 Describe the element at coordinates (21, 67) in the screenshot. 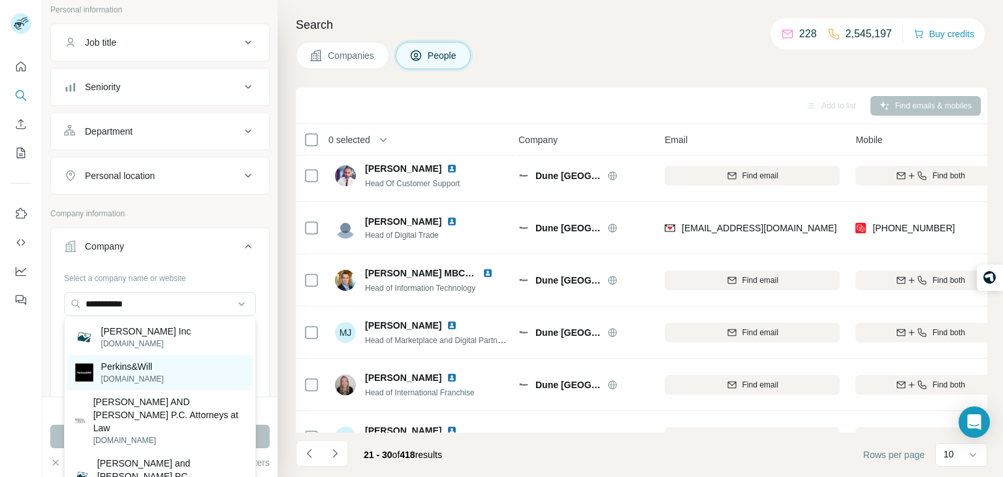

I see `button: Quick start` at that location.